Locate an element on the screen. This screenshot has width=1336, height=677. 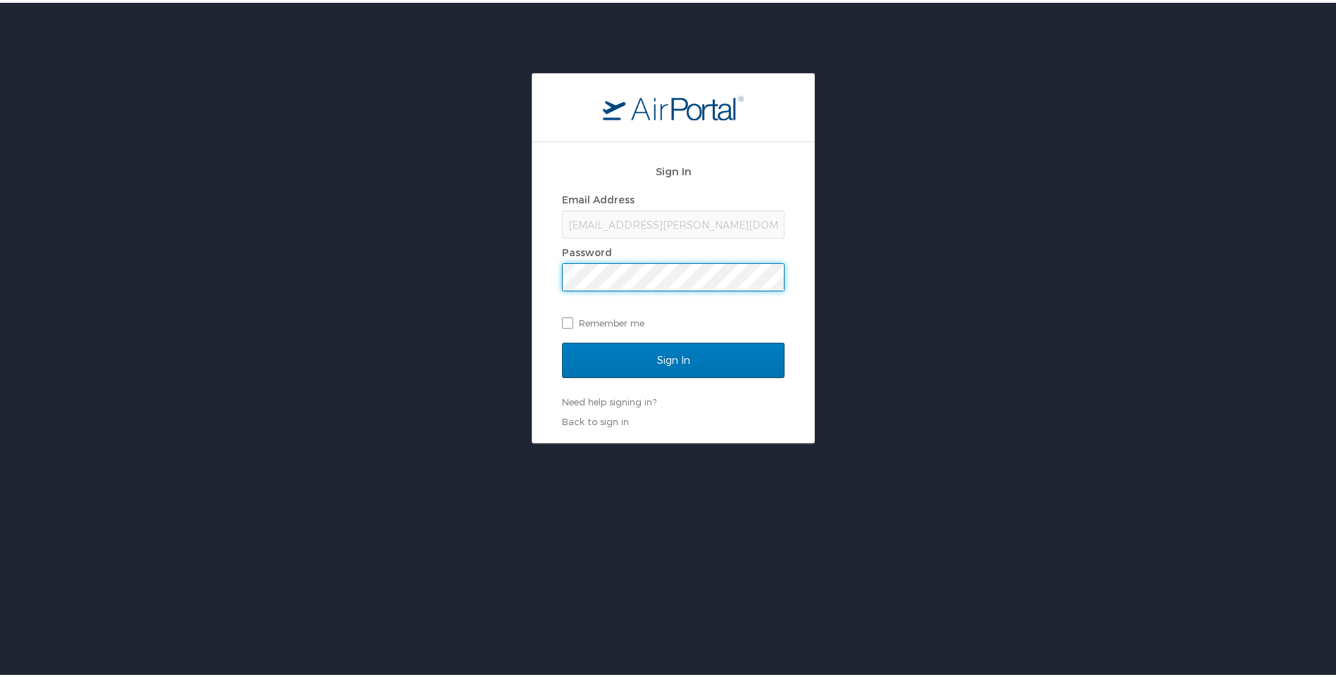
a: Need help signing in? is located at coordinates (609, 399).